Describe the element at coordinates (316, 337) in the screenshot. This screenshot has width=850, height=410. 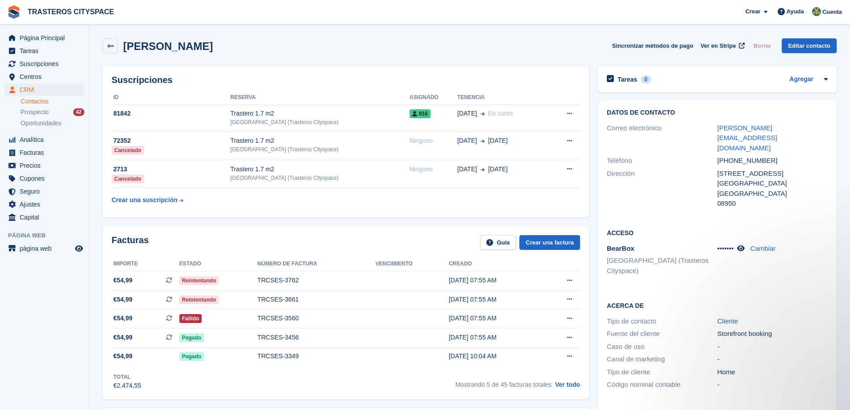
I see `div: TRCSES-3456` at that location.